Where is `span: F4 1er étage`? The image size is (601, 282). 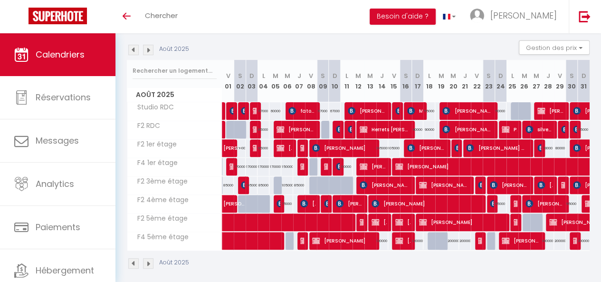
span: F4 1er étage is located at coordinates (154, 163).